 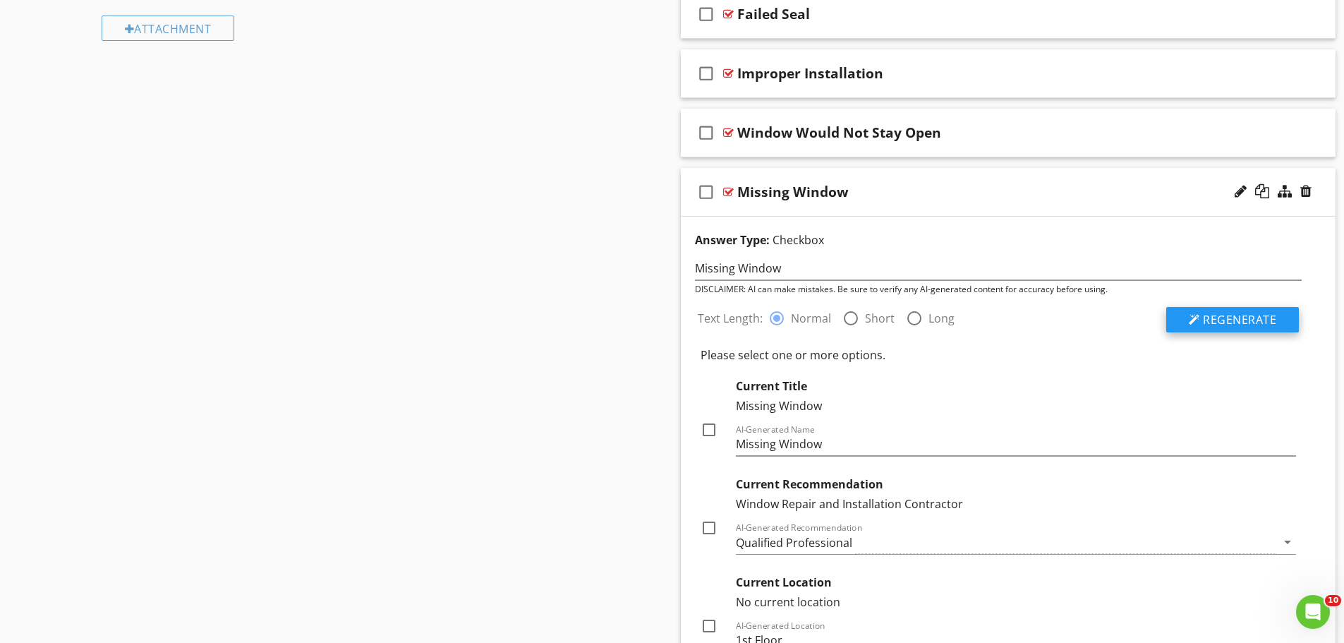 I want to click on div: Current Recommendation, so click(x=1016, y=483).